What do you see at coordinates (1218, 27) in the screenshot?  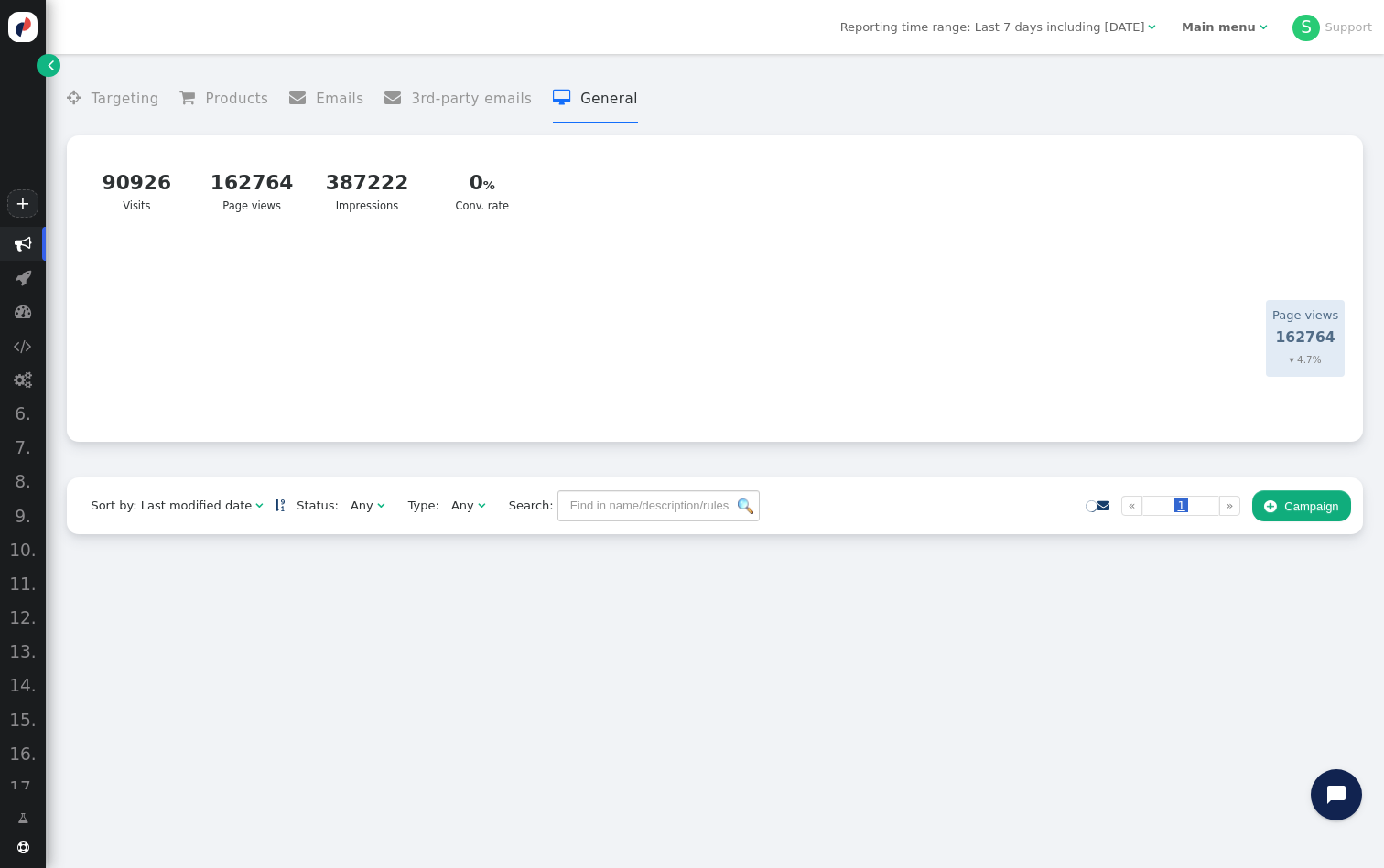 I see `b: Main menu` at bounding box center [1218, 27].